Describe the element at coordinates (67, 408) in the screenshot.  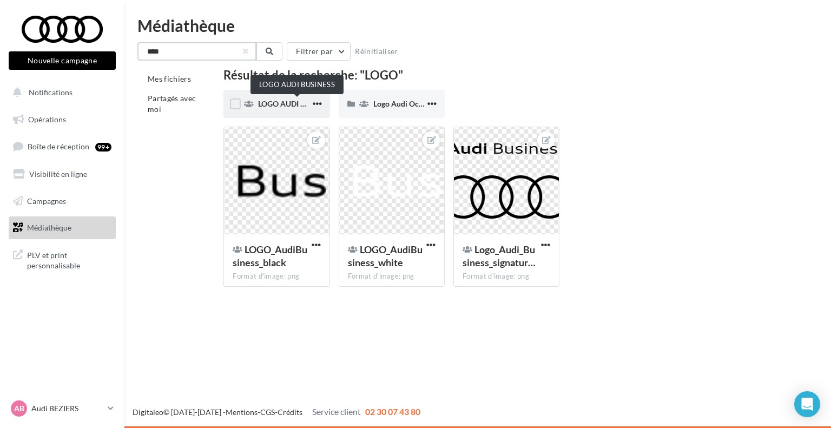
I see `p: Audi BEZIERS` at that location.